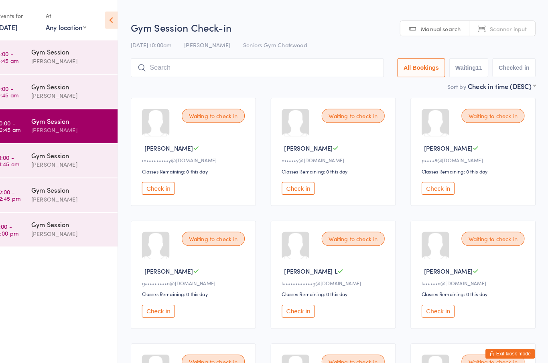 The height and width of the screenshot is (363, 548). Describe the element at coordinates (264, 66) in the screenshot. I see `input: Search` at that location.